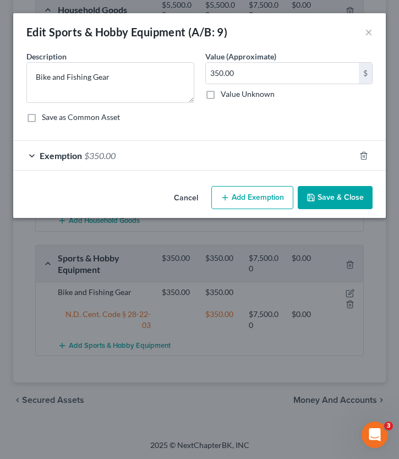 The height and width of the screenshot is (459, 399). Describe the element at coordinates (46, 56) in the screenshot. I see `span: Description` at that location.